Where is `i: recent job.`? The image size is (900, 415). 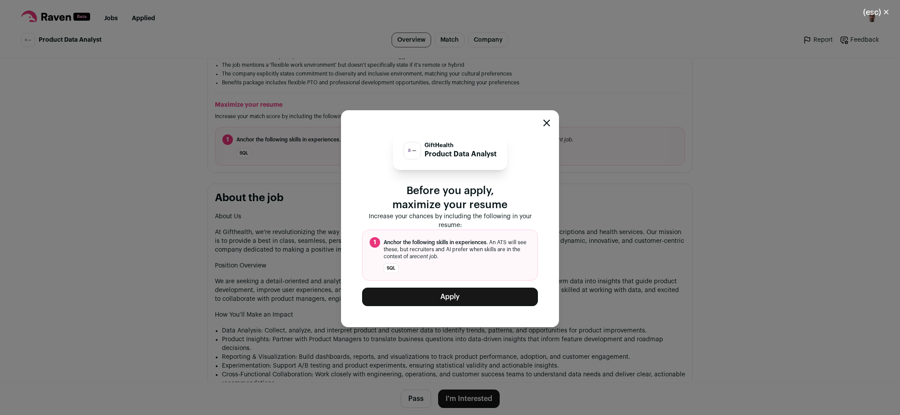
i: recent job. is located at coordinates (426, 257).